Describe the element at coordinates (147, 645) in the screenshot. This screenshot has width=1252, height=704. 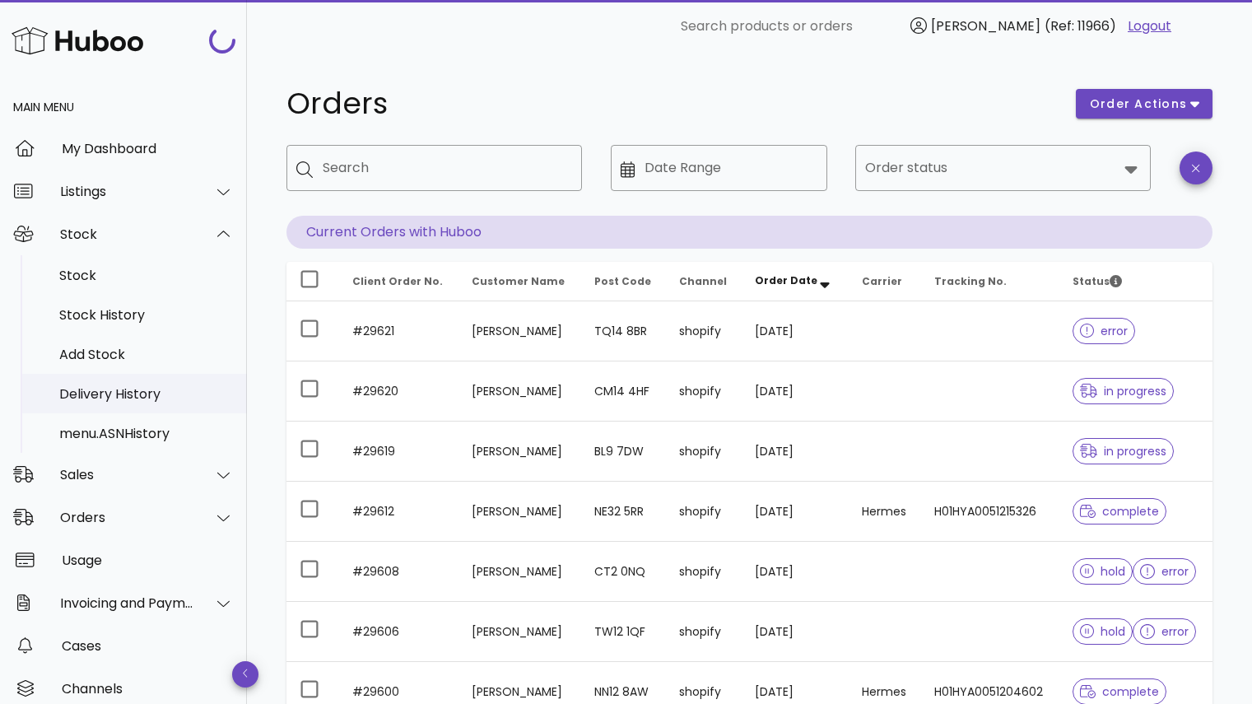
I see `div: Cases` at that location.